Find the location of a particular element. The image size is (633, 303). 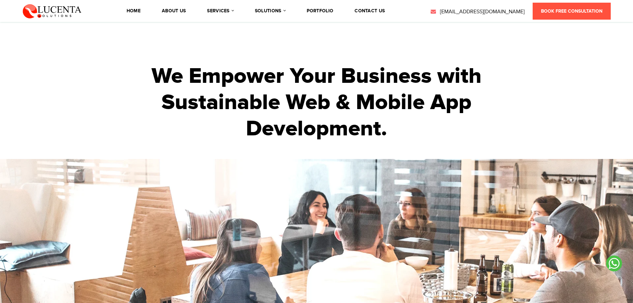

a: contact us is located at coordinates (370, 11).